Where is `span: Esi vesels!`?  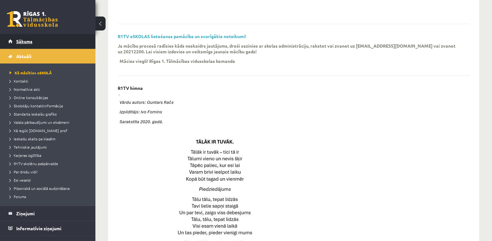 span: Esi vesels! is located at coordinates (20, 180).